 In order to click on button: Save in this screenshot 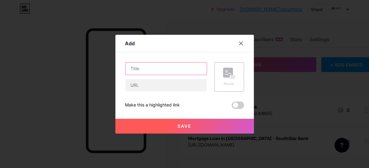, I will do `click(185, 126)`.